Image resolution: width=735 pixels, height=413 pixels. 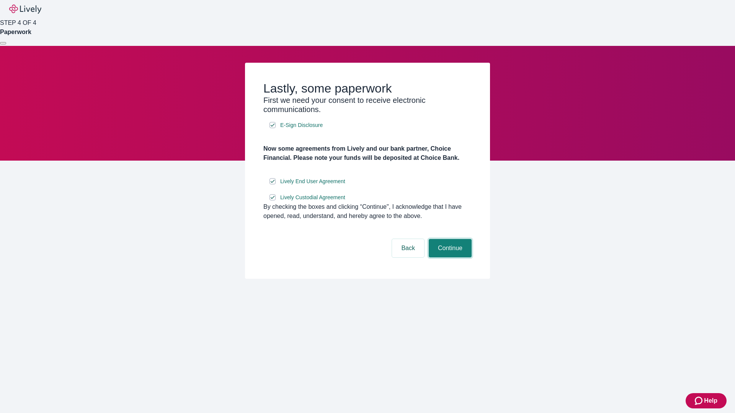 What do you see at coordinates (301, 125) in the screenshot?
I see `span: E-Sign Disclosure` at bounding box center [301, 125].